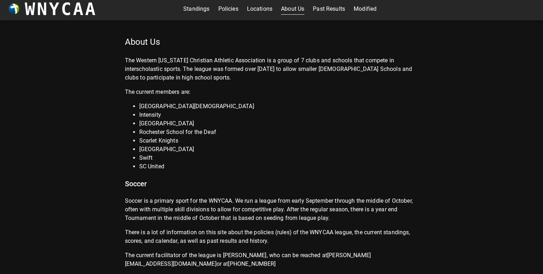  I want to click on a: About Us, so click(292, 9).